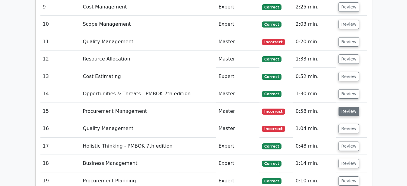 The height and width of the screenshot is (186, 407). What do you see at coordinates (315, 94) in the screenshot?
I see `td: 1:30 min.` at bounding box center [315, 94].